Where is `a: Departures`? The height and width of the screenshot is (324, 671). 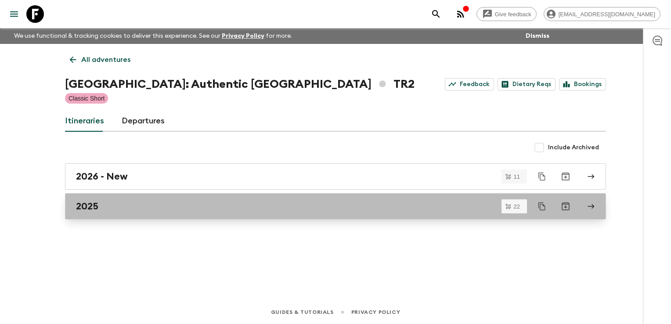
a: Departures is located at coordinates (143, 121).